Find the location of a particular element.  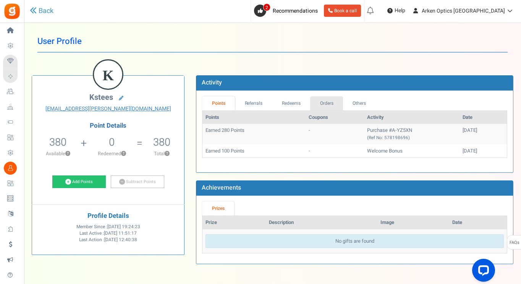

th: Image is located at coordinates (413, 222).